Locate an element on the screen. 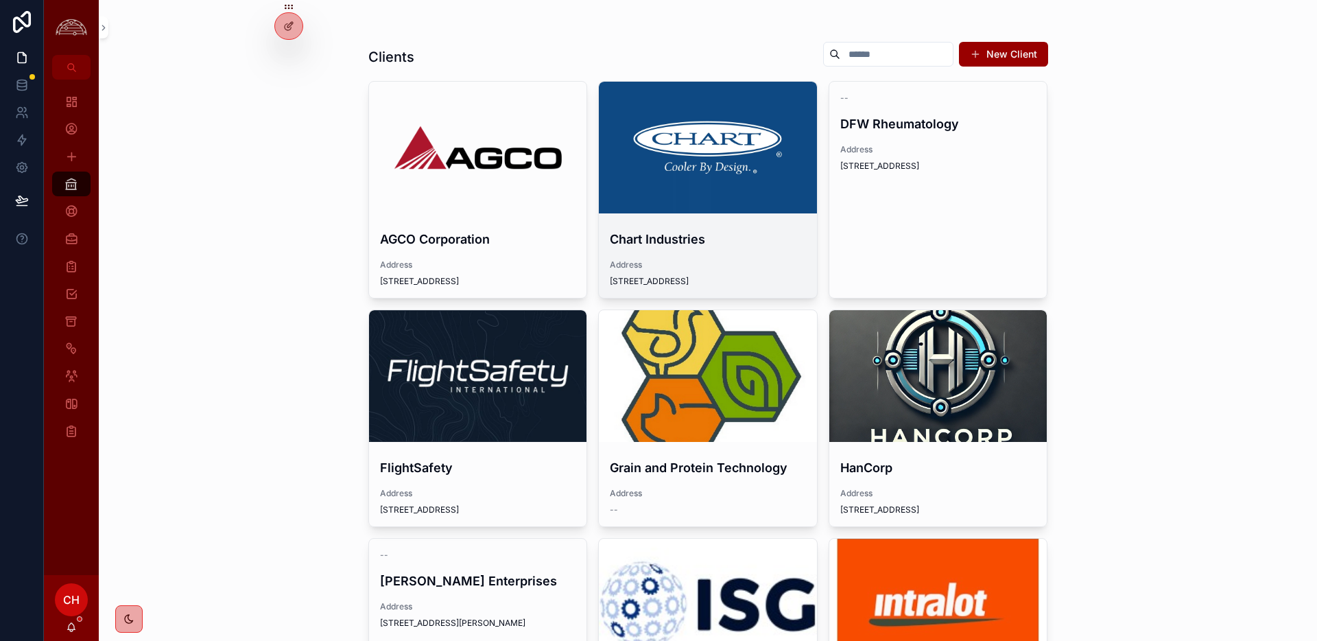 This screenshot has height=641, width=1317. a: New Client is located at coordinates (1004, 54).